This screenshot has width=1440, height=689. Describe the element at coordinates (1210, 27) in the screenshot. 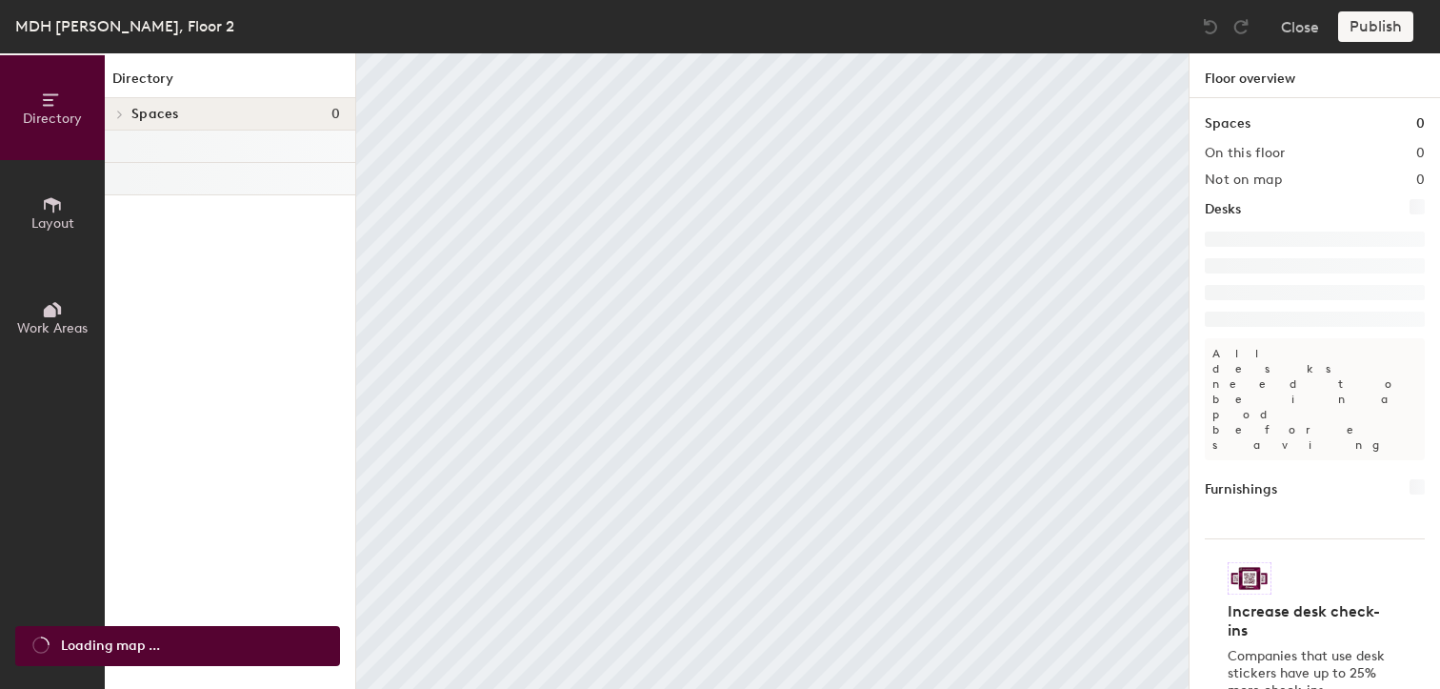

I see `img: Undo` at that location.